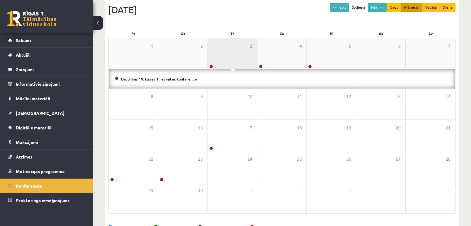 This screenshot has width=471, height=226. I want to click on a: Maksājumi, so click(46, 142).